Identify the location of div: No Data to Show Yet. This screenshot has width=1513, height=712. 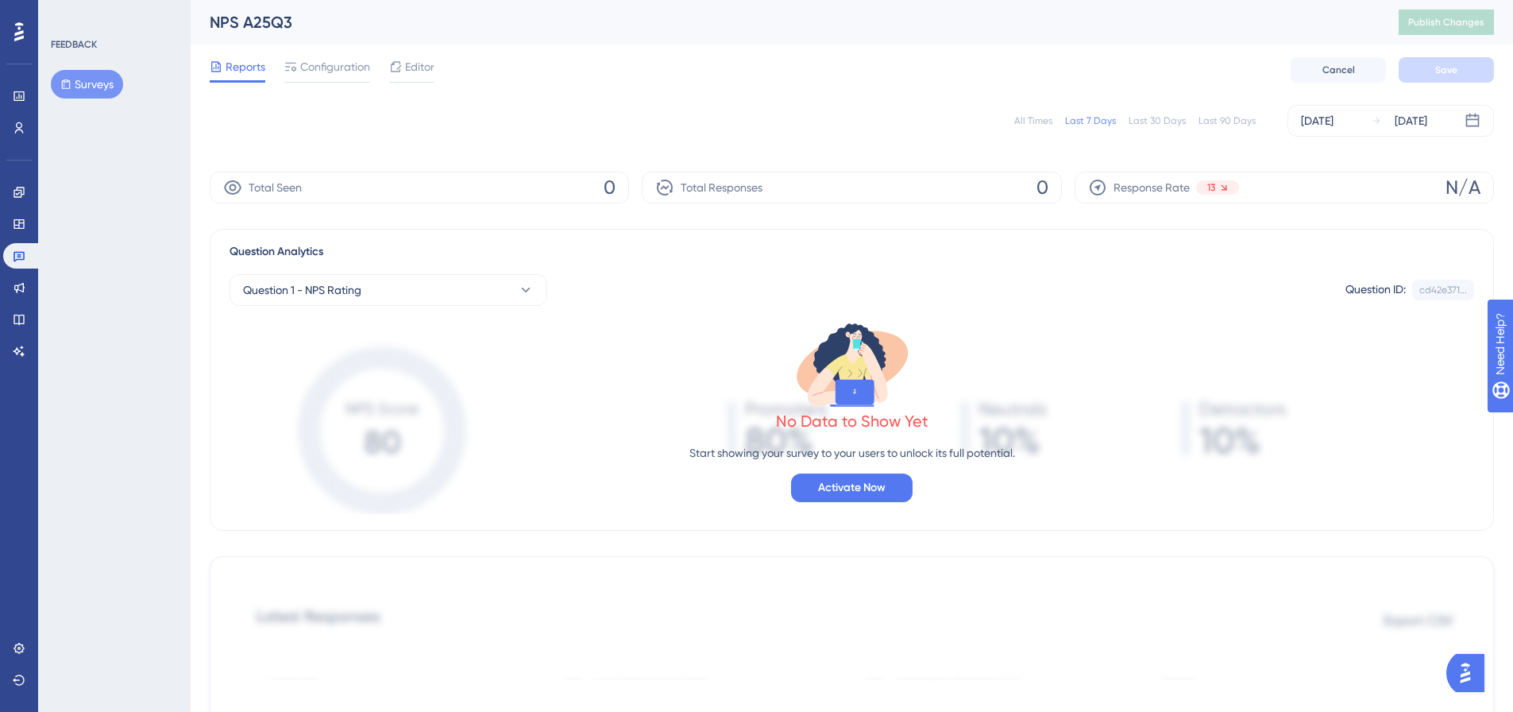
(852, 421).